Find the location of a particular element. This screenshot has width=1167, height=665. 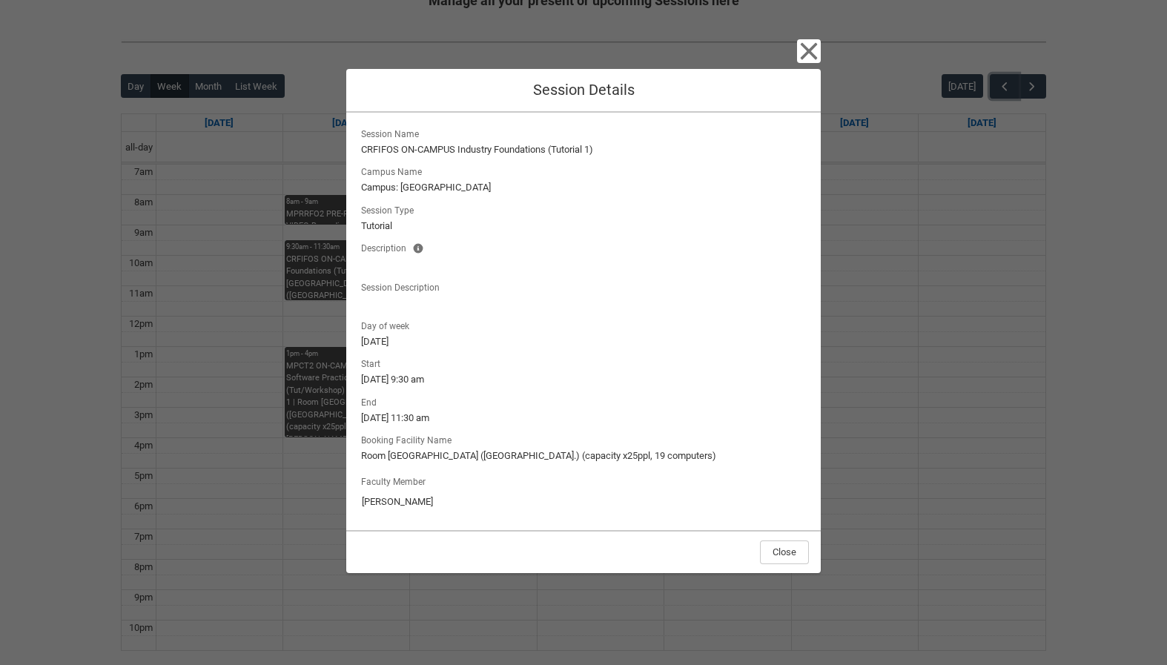

span: Campus Name is located at coordinates (395, 171).